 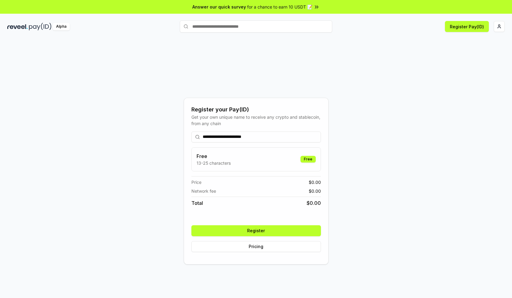 What do you see at coordinates (256, 231) in the screenshot?
I see `button: Register` at bounding box center [256, 231].